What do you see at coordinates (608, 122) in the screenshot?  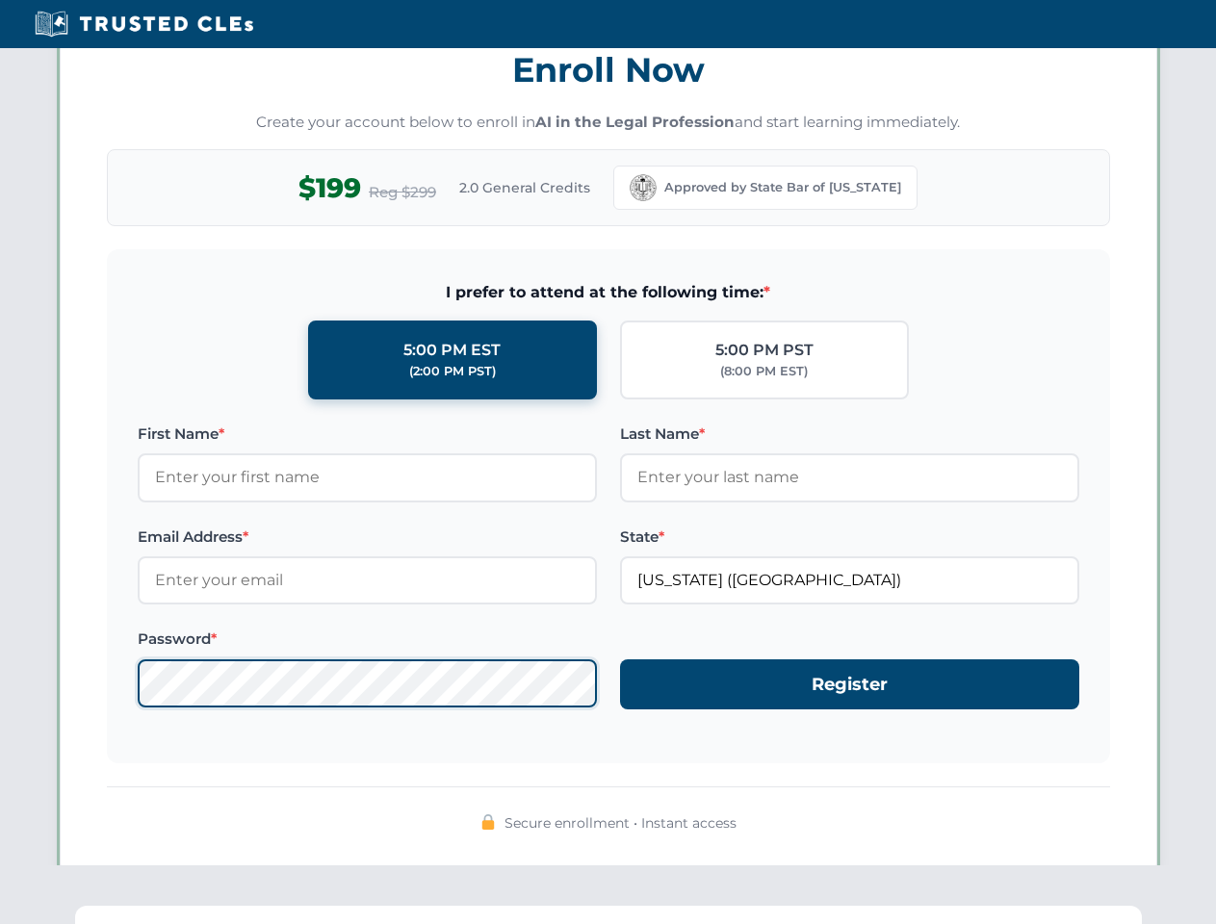 I see `p: Create your account below to enroll in and start learning immediately.` at bounding box center [608, 122].